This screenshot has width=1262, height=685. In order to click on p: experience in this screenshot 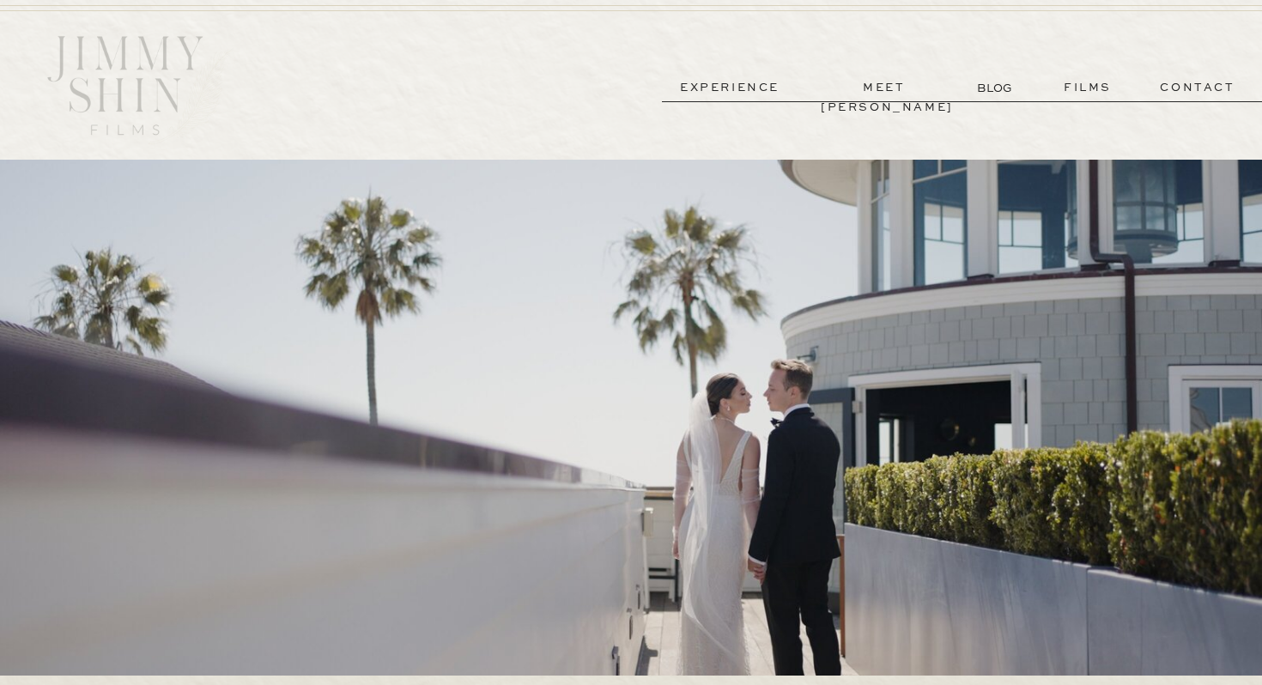, I will do `click(730, 88)`.